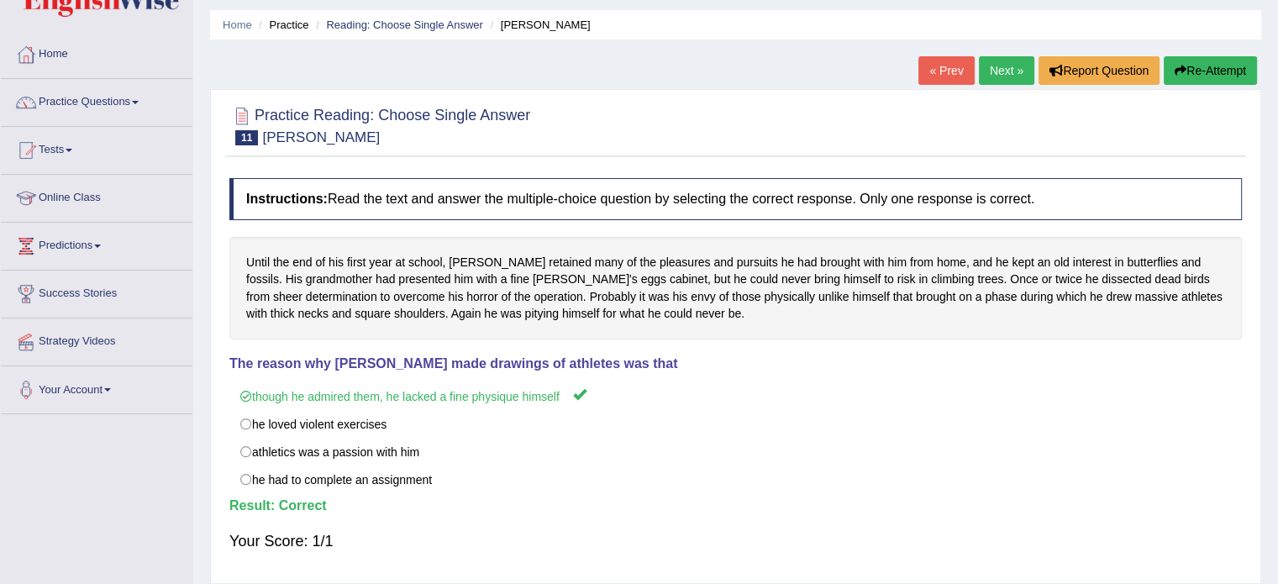  I want to click on span: 11, so click(246, 138).